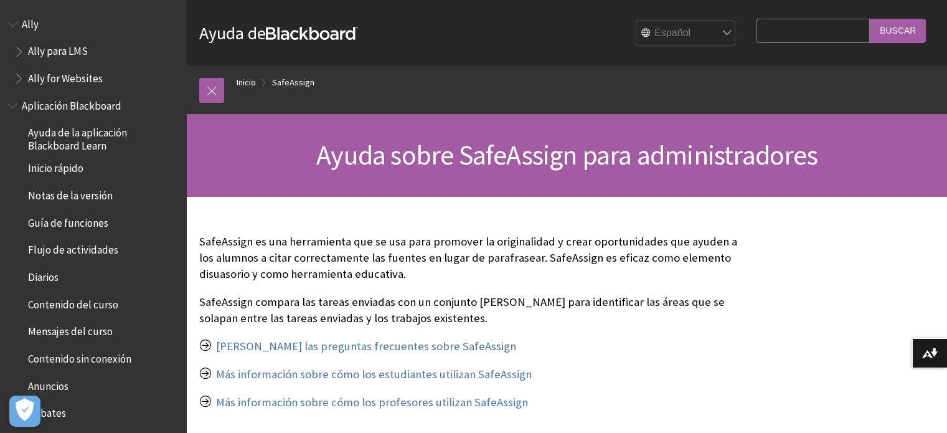 The width and height of the screenshot is (947, 433). Describe the element at coordinates (474, 258) in the screenshot. I see `p: SafeAssign es una herramienta que se usa para promover la originalidad y crear oportunidades que ...` at that location.